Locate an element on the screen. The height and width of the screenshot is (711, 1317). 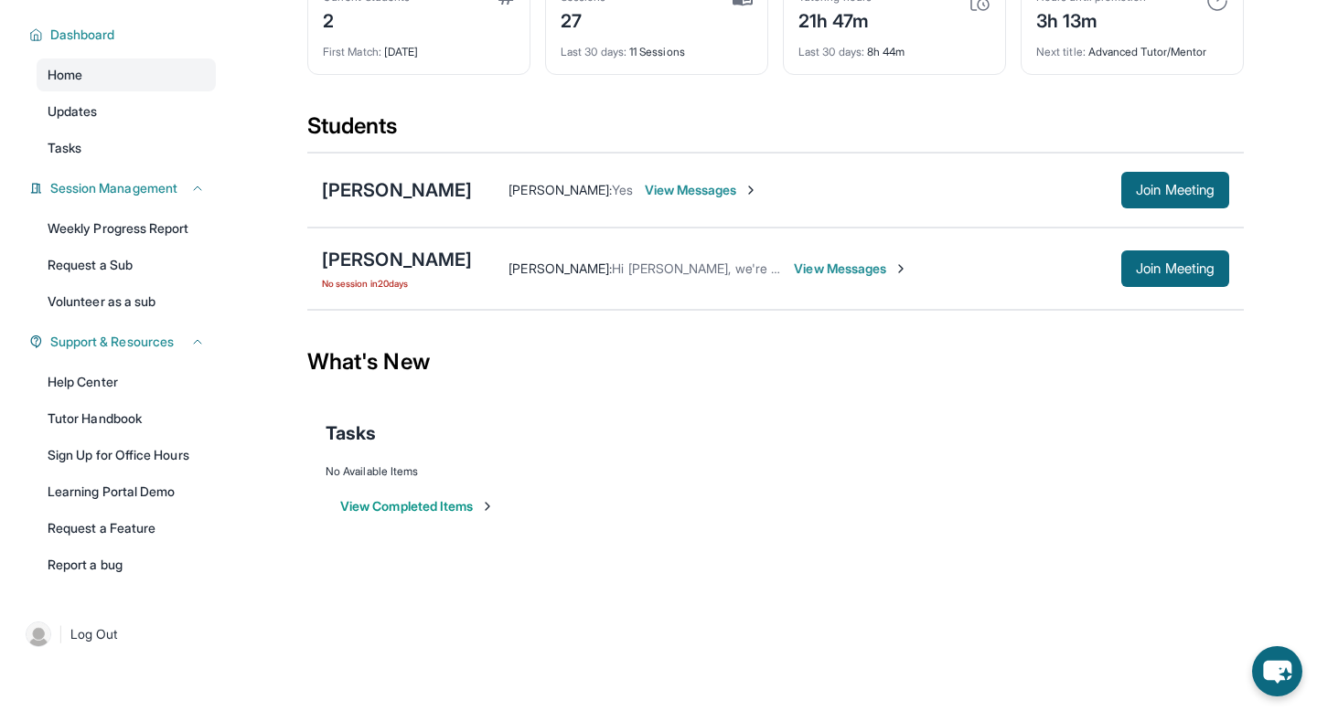
div: What's New is located at coordinates (775, 362).